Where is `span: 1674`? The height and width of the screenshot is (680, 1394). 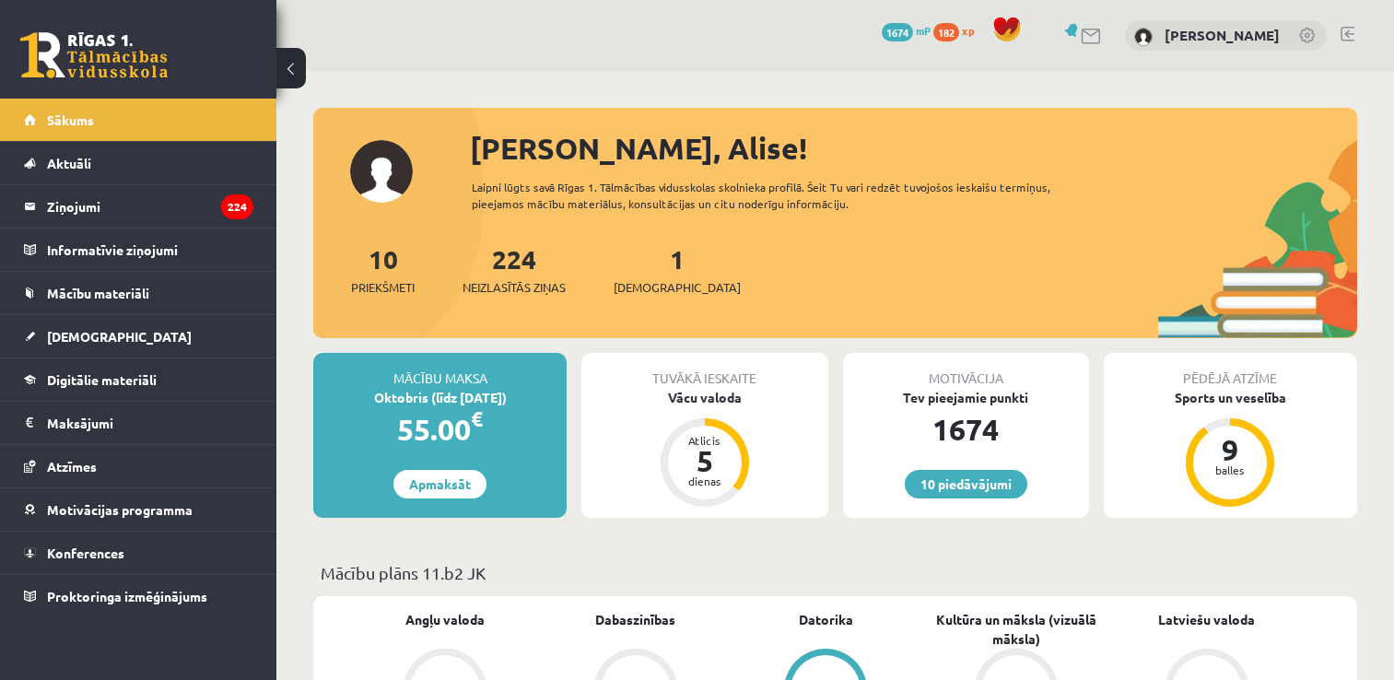
span: 1674 is located at coordinates (898, 32).